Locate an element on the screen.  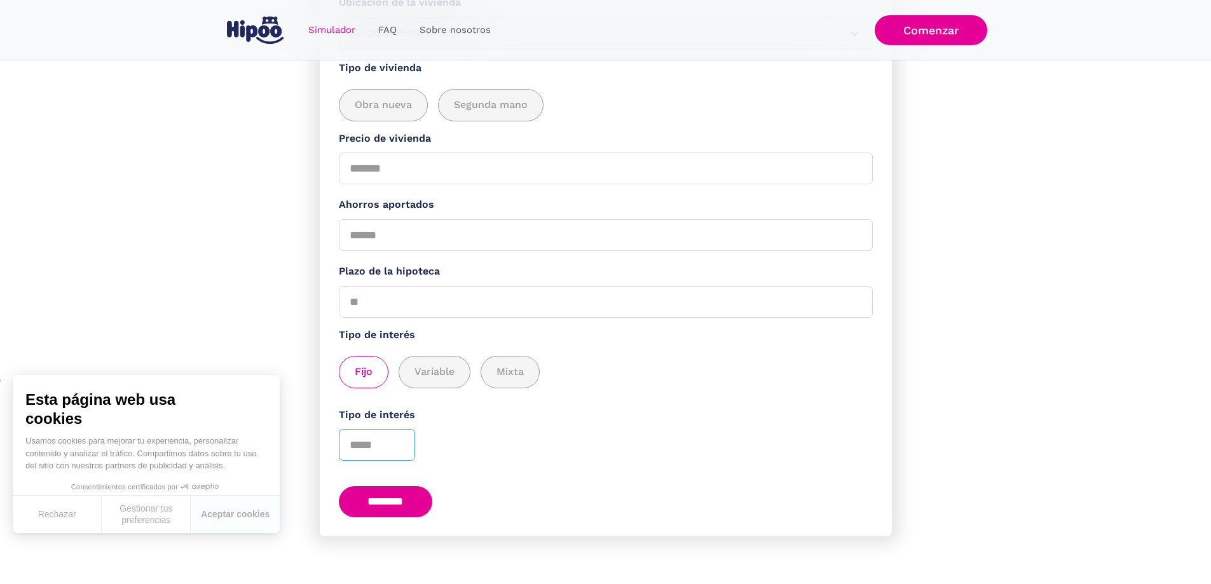
span: Mixta is located at coordinates (510, 372).